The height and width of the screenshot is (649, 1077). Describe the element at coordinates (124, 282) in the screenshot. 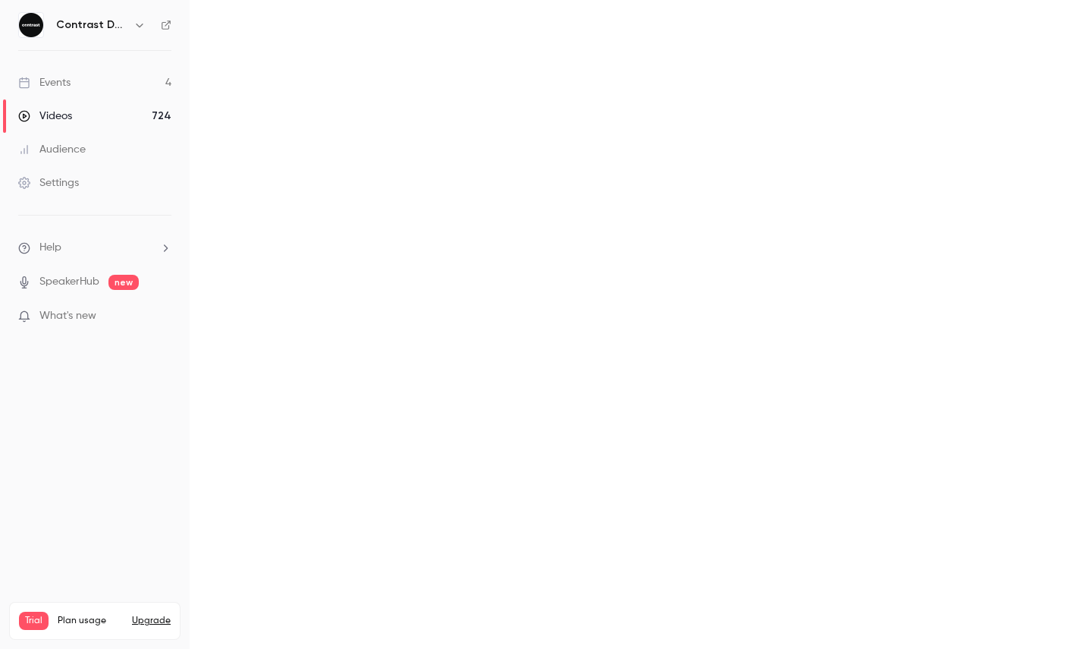

I see `span: new` at that location.